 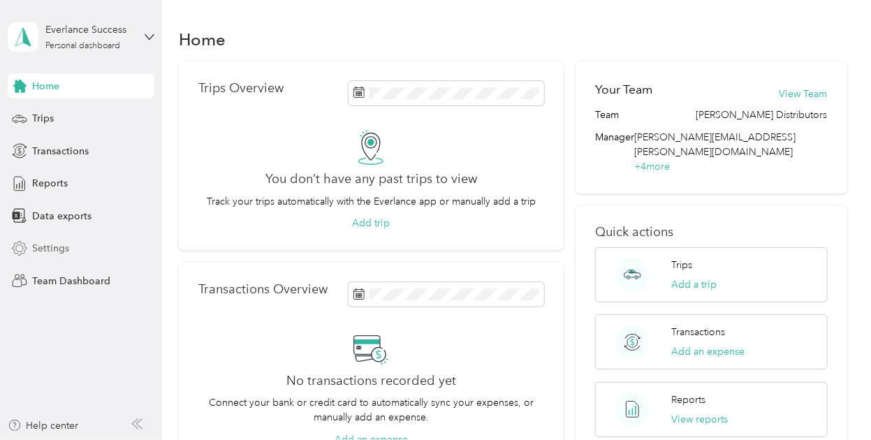 What do you see at coordinates (82, 46) in the screenshot?
I see `div: Personal dashboard` at bounding box center [82, 46].